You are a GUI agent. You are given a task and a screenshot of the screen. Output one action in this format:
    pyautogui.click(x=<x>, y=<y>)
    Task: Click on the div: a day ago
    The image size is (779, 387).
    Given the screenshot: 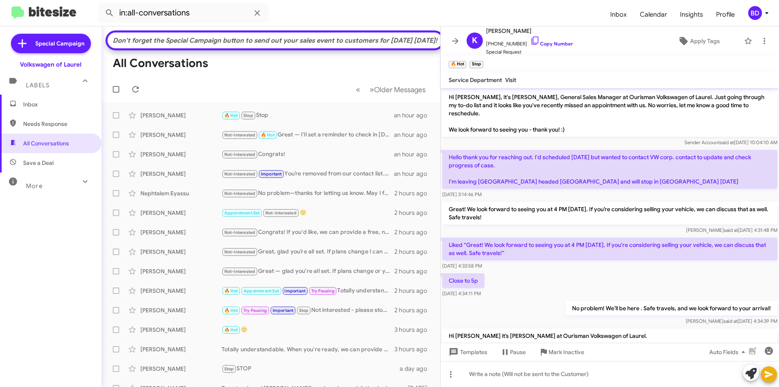 What is the action you would take?
    pyautogui.click(x=417, y=368)
    